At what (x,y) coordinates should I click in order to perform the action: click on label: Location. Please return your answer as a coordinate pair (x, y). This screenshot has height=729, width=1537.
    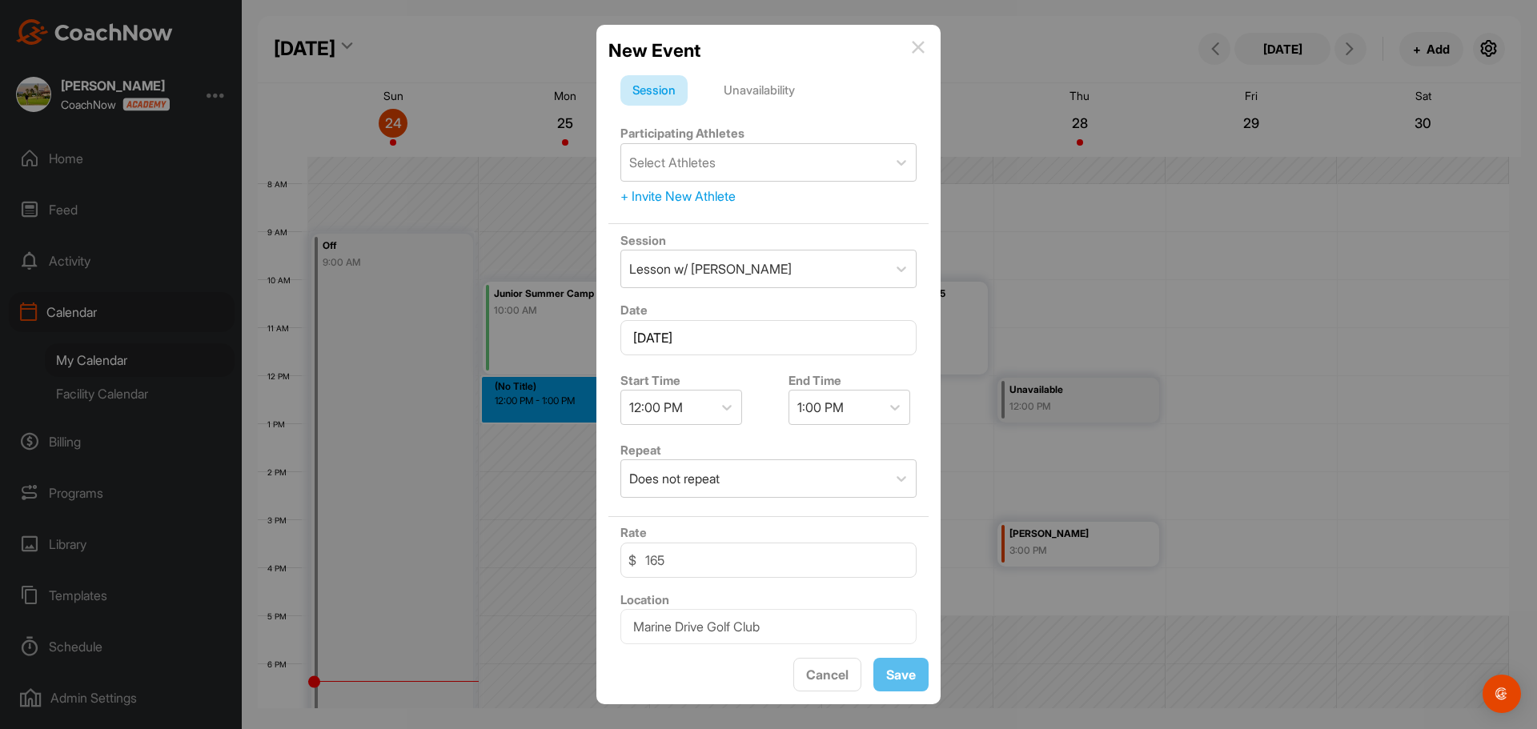
    Looking at the image, I should click on (645, 600).